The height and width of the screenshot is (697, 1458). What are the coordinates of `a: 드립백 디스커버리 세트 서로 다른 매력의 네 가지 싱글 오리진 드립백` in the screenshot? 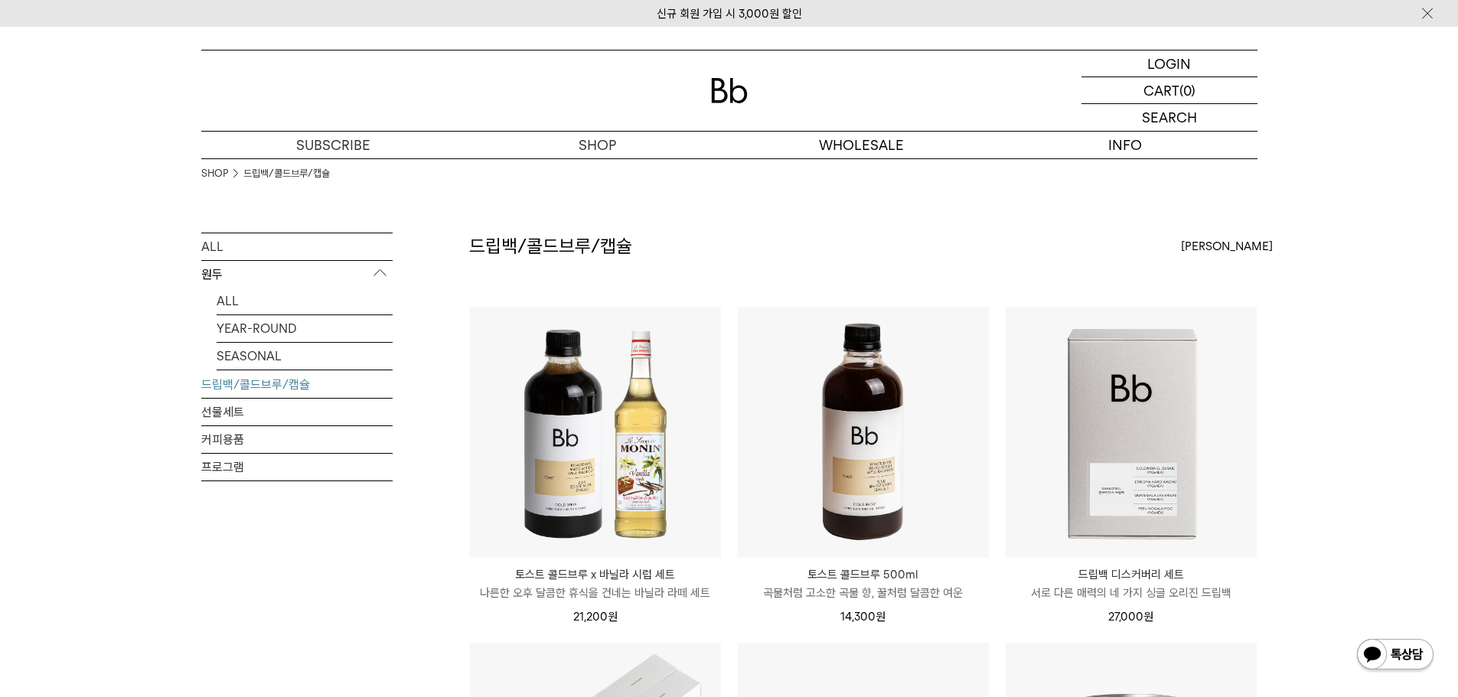 It's located at (1131, 584).